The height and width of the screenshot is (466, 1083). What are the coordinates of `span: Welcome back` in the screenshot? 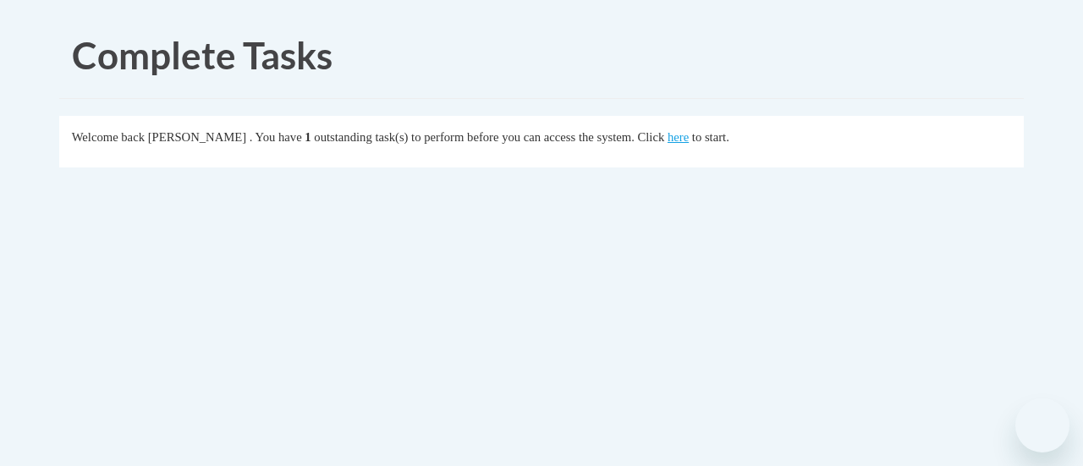 It's located at (108, 137).